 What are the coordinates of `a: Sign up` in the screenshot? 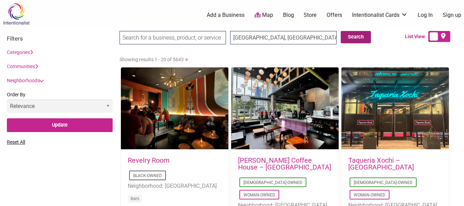 It's located at (452, 15).